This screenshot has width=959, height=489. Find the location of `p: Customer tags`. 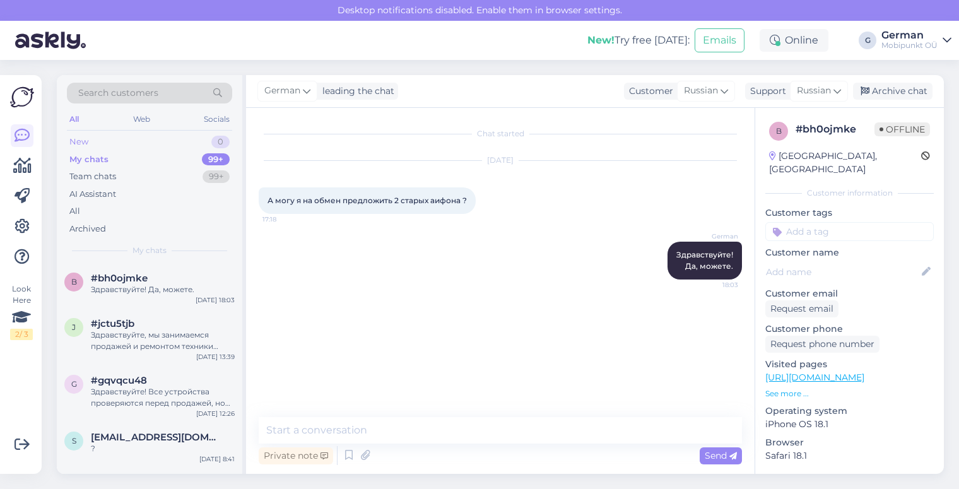

p: Customer tags is located at coordinates (850, 213).